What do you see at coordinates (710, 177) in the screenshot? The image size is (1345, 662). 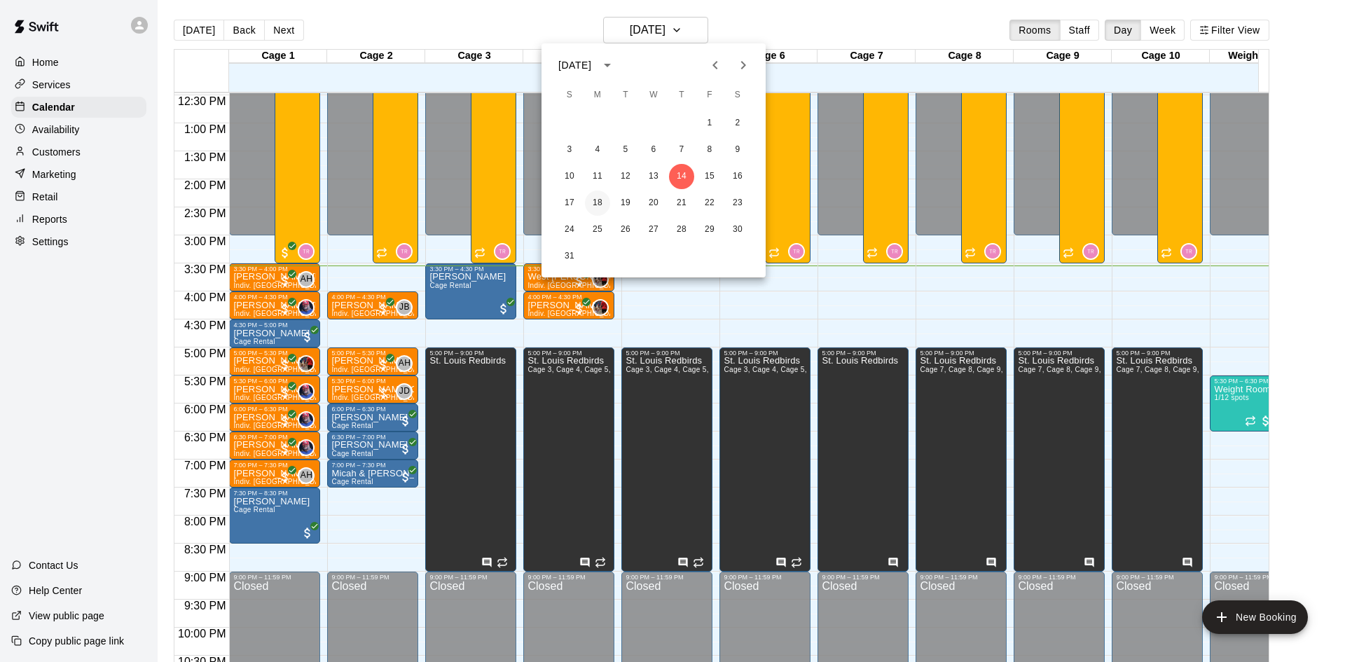 I see `button: 15` at bounding box center [710, 177].